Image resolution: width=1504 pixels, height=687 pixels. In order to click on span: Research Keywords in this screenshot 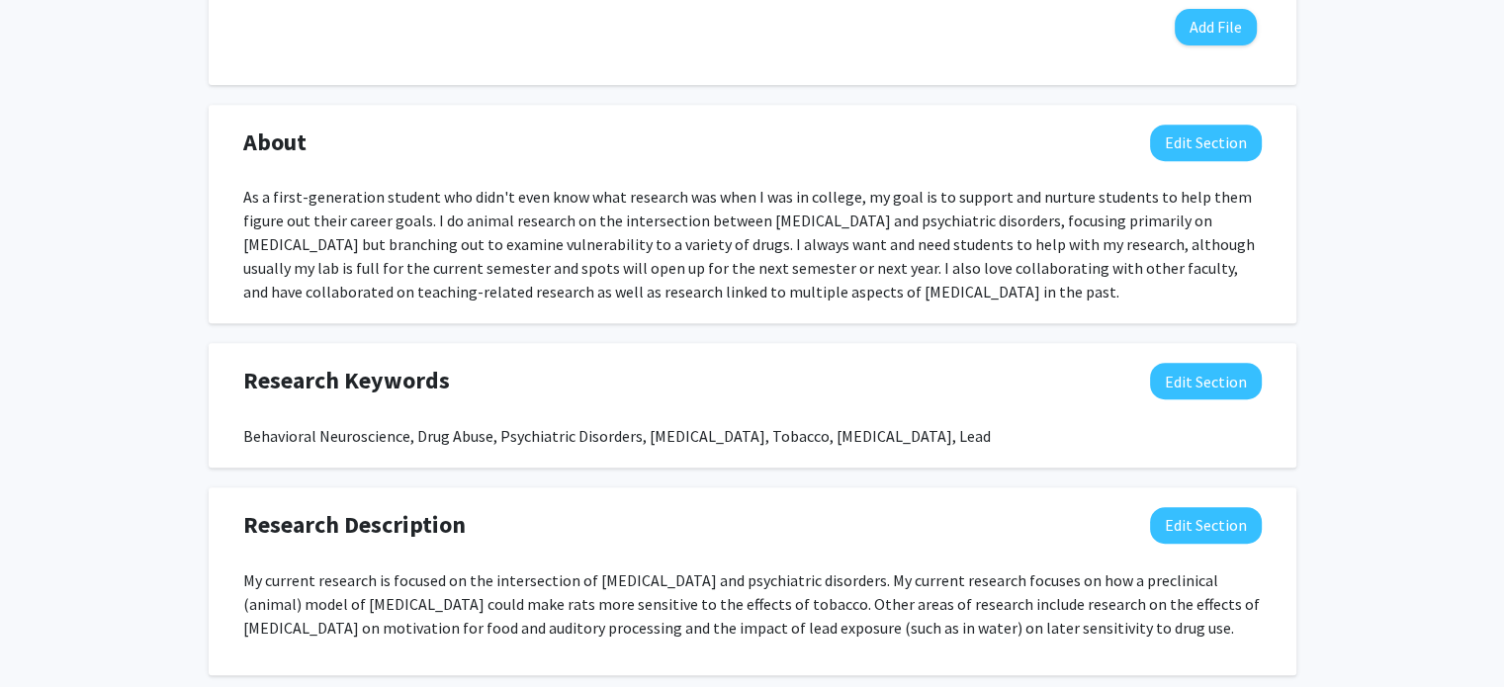, I will do `click(346, 381)`.